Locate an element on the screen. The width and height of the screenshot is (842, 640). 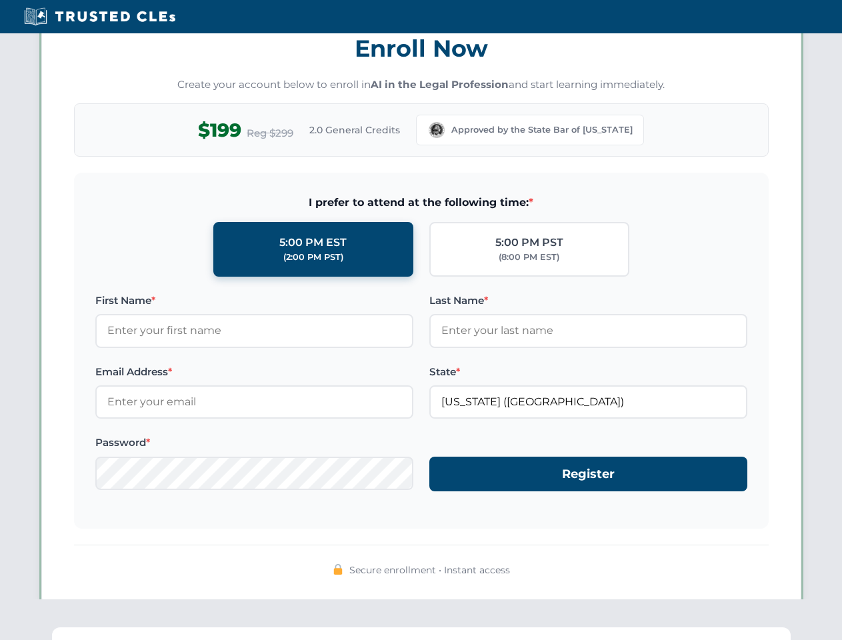
h3: Enroll Now is located at coordinates (421, 48).